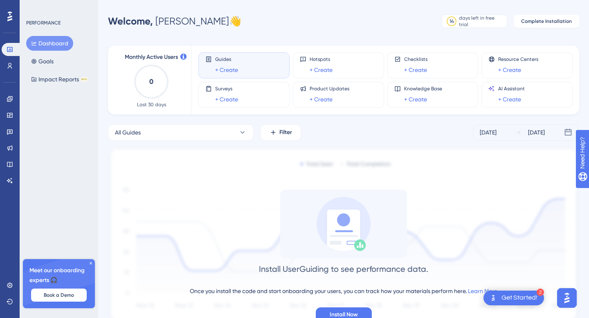  What do you see at coordinates (151, 57) in the screenshot?
I see `span: Monthly Active Users` at bounding box center [151, 57].